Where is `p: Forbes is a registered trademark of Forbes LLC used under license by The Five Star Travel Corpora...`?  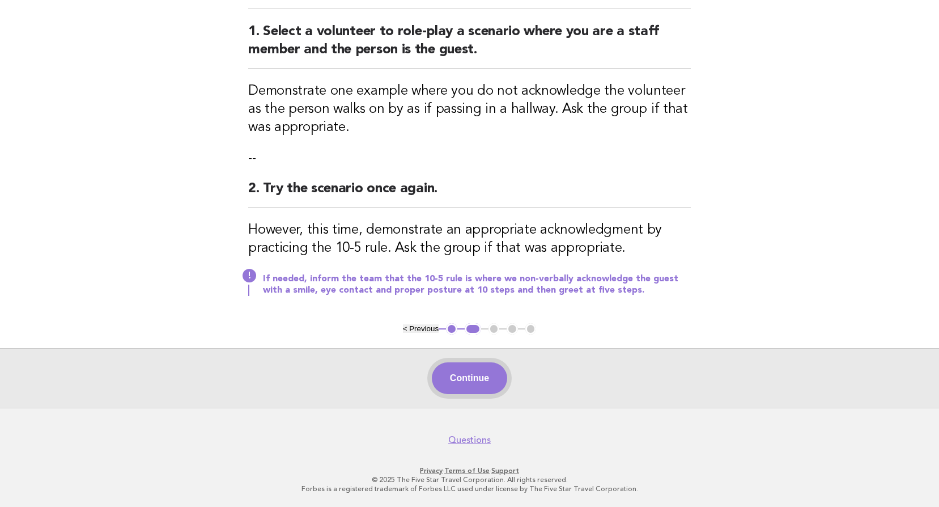 p: Forbes is a registered trademark of Forbes LLC used under license by The Five Star Travel Corpora... is located at coordinates (470, 489).